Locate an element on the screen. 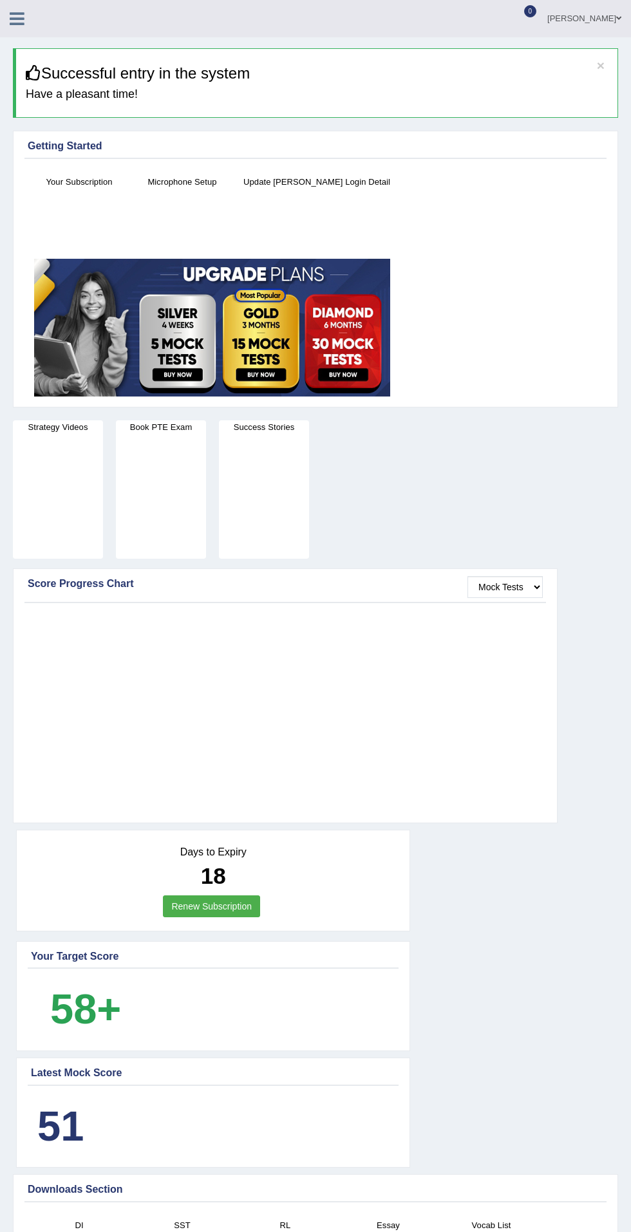 Image resolution: width=631 pixels, height=1232 pixels. h4: Days to Expiry is located at coordinates (213, 852).